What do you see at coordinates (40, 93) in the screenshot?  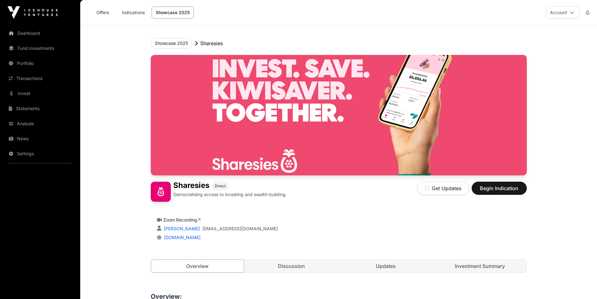 I see `a: Invest` at bounding box center [40, 93].